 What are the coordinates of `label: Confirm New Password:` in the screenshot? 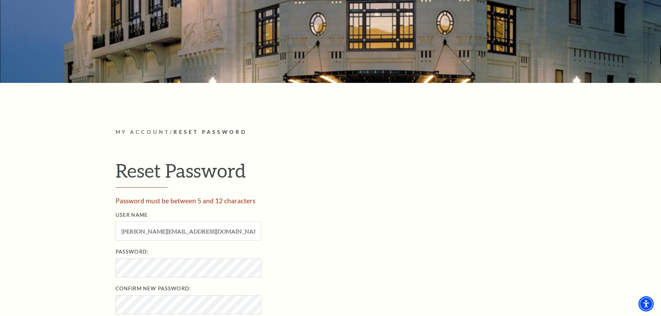 It's located at (338, 289).